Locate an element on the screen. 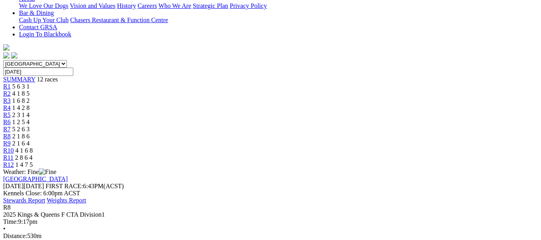 This screenshot has height=240, width=541. span: R9 is located at coordinates (7, 143).